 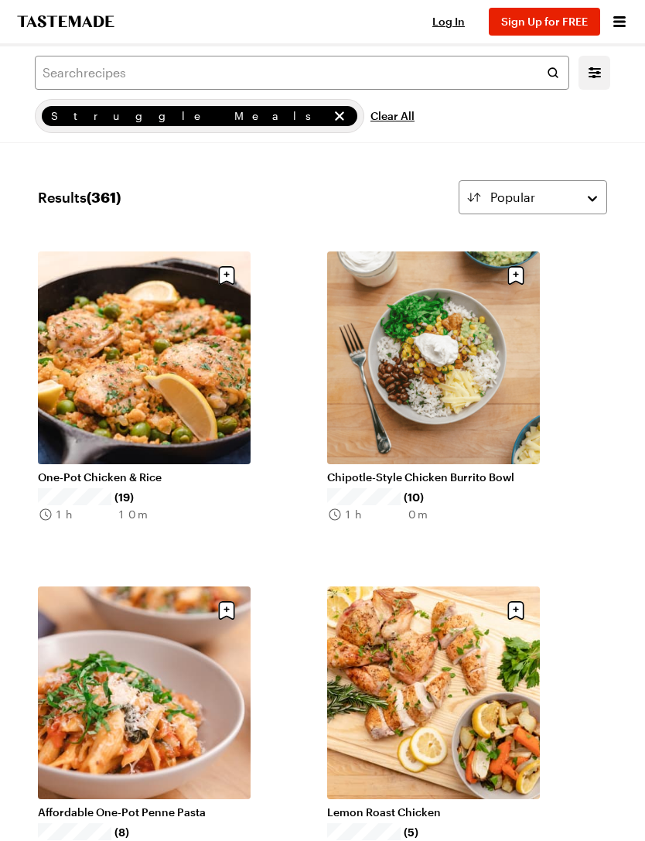 I want to click on span: ( 361 ), so click(x=104, y=197).